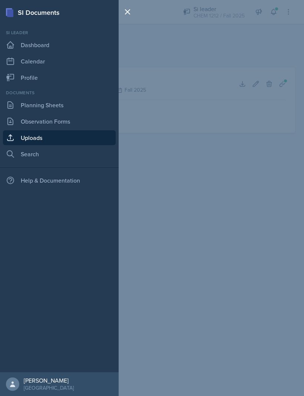 This screenshot has width=304, height=396. I want to click on a: Profile, so click(59, 78).